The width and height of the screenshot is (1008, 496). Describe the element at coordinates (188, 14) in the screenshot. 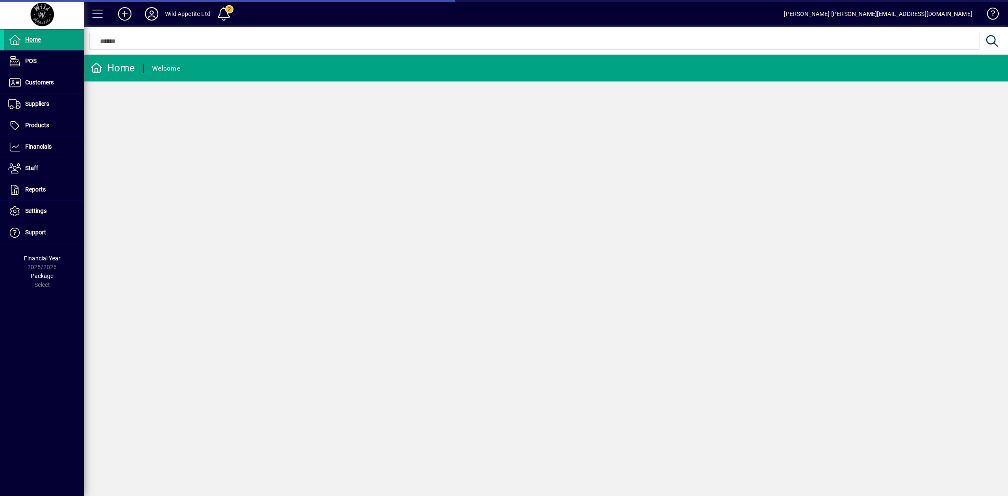

I see `div: Wild Appetite Ltd` at that location.